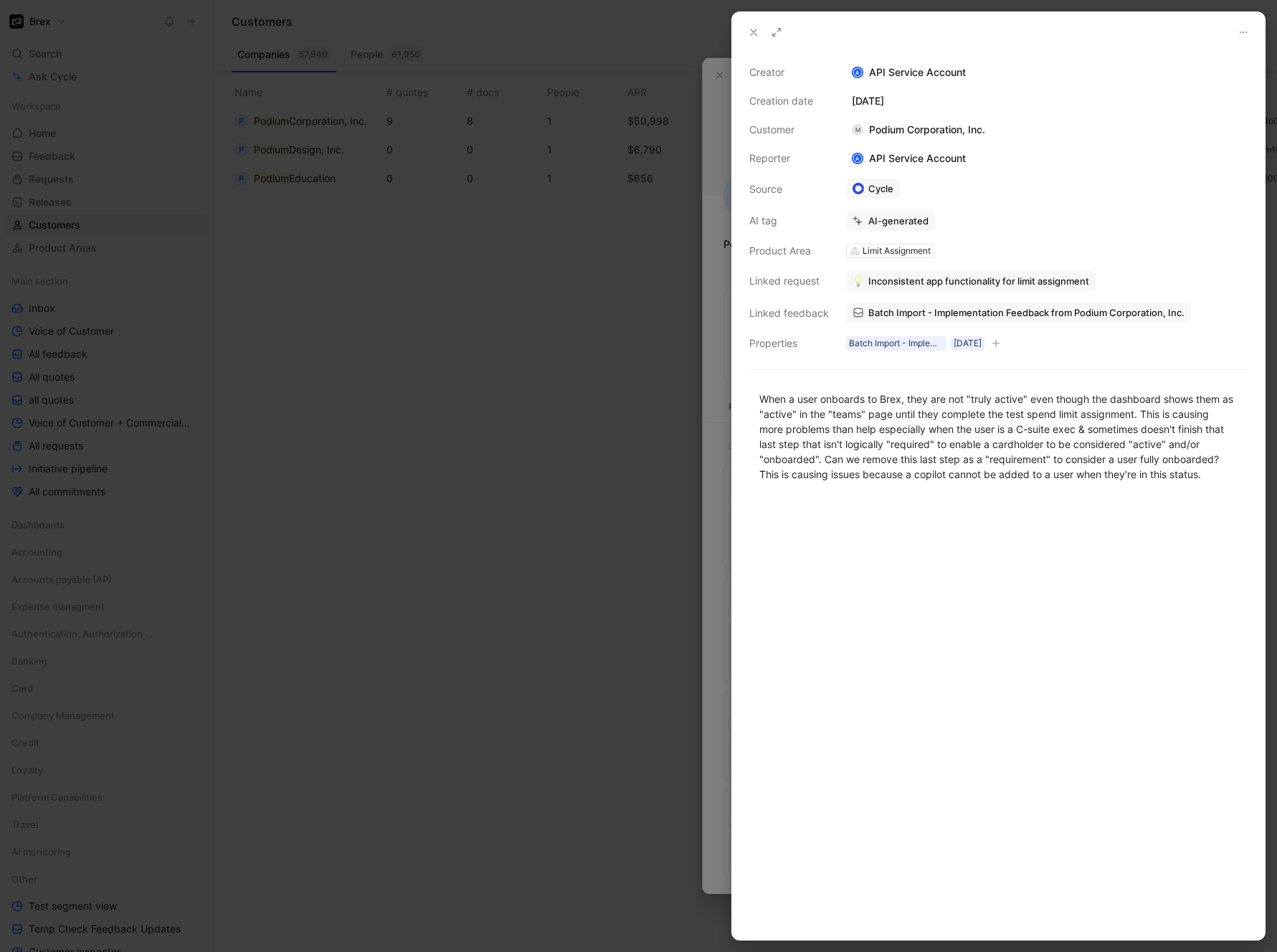 This screenshot has height=952, width=1277. I want to click on a: Cycle, so click(873, 188).